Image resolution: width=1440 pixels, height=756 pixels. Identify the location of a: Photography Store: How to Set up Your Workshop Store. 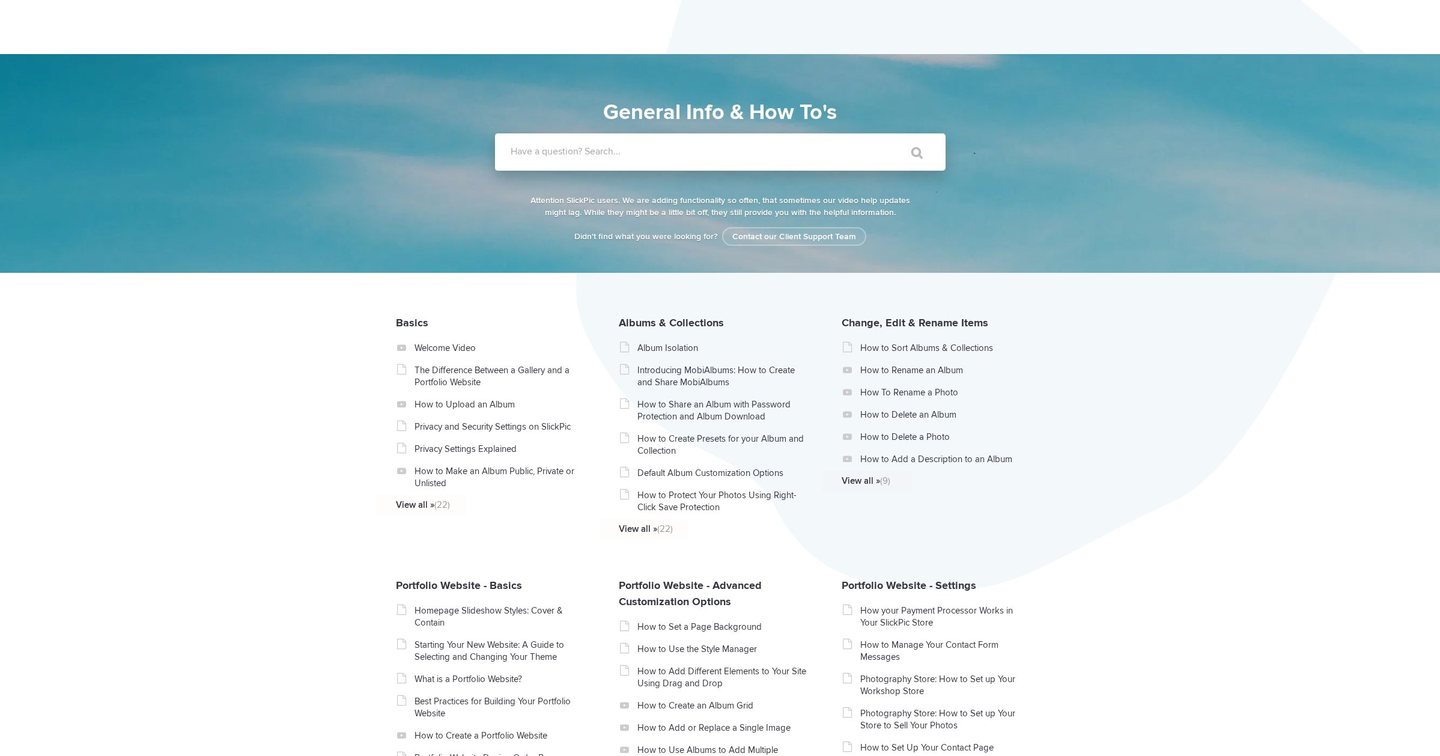
(945, 685).